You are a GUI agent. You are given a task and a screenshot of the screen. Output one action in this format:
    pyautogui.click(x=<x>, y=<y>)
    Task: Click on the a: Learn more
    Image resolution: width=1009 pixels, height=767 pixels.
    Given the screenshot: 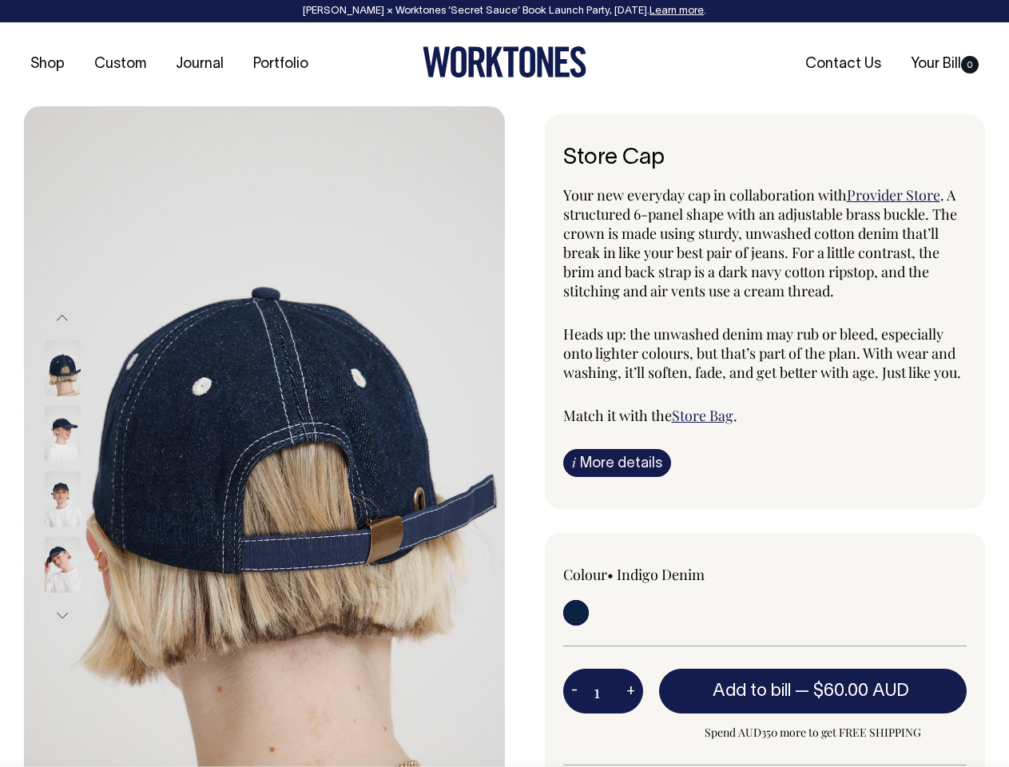 What is the action you would take?
    pyautogui.click(x=677, y=11)
    